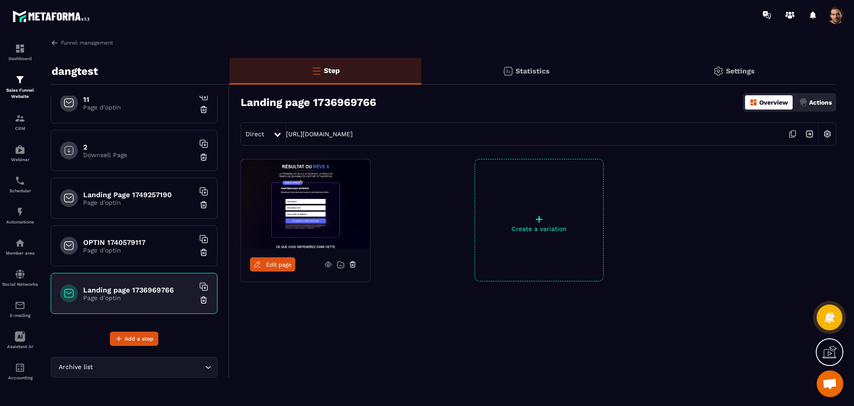 The height and width of the screenshot is (406, 854). Describe the element at coordinates (20, 340) in the screenshot. I see `a: Assistant AI` at that location.